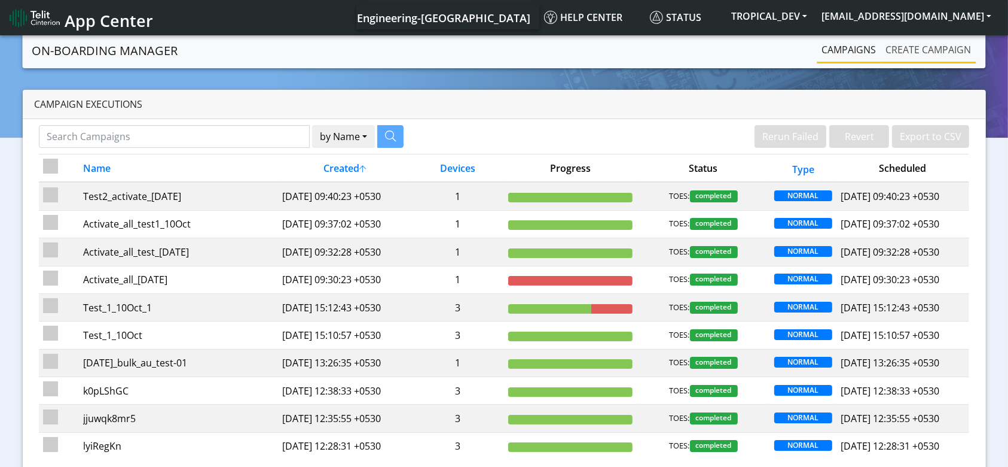 The image size is (1008, 467). I want to click on button: Rerun Failed, so click(791, 136).